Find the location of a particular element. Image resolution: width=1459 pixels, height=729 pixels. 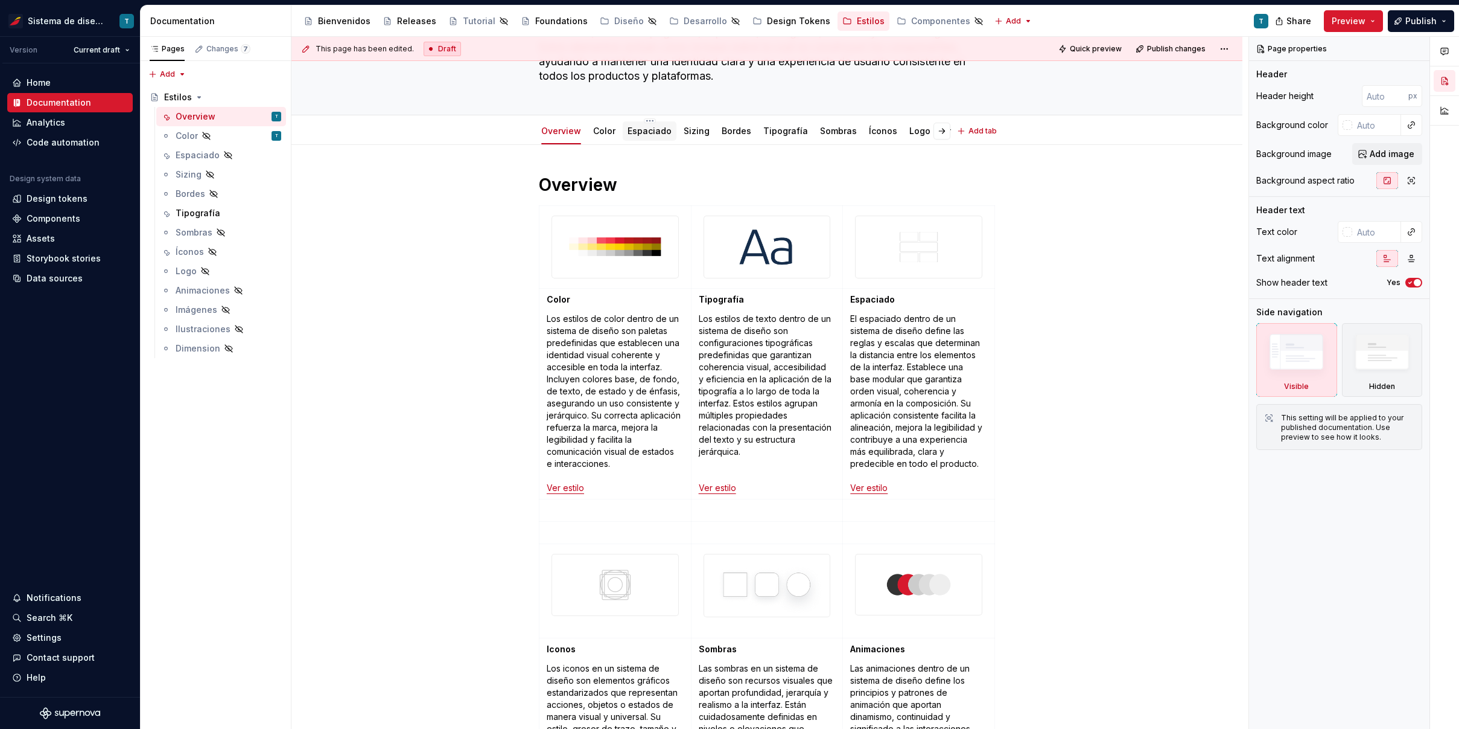

button: Add image is located at coordinates (1388, 154).